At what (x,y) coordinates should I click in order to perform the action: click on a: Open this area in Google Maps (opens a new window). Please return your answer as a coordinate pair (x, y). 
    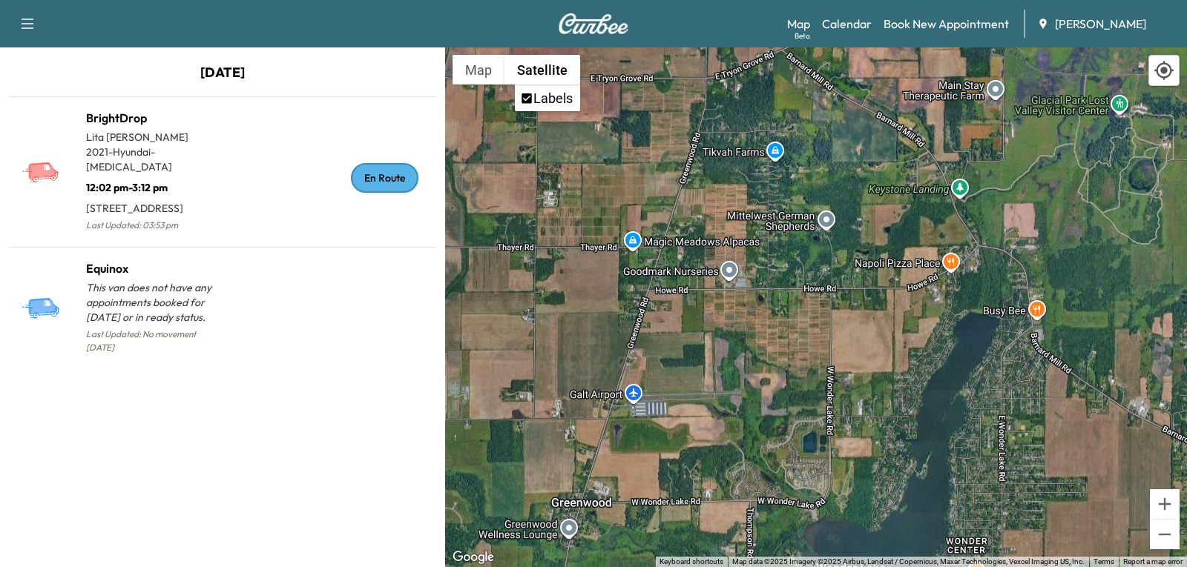
    Looking at the image, I should click on (473, 558).